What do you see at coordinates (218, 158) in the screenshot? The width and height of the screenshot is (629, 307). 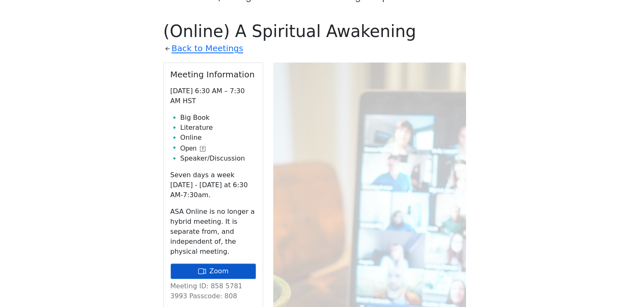 I see `li: Speaker/Discussion` at bounding box center [218, 158].